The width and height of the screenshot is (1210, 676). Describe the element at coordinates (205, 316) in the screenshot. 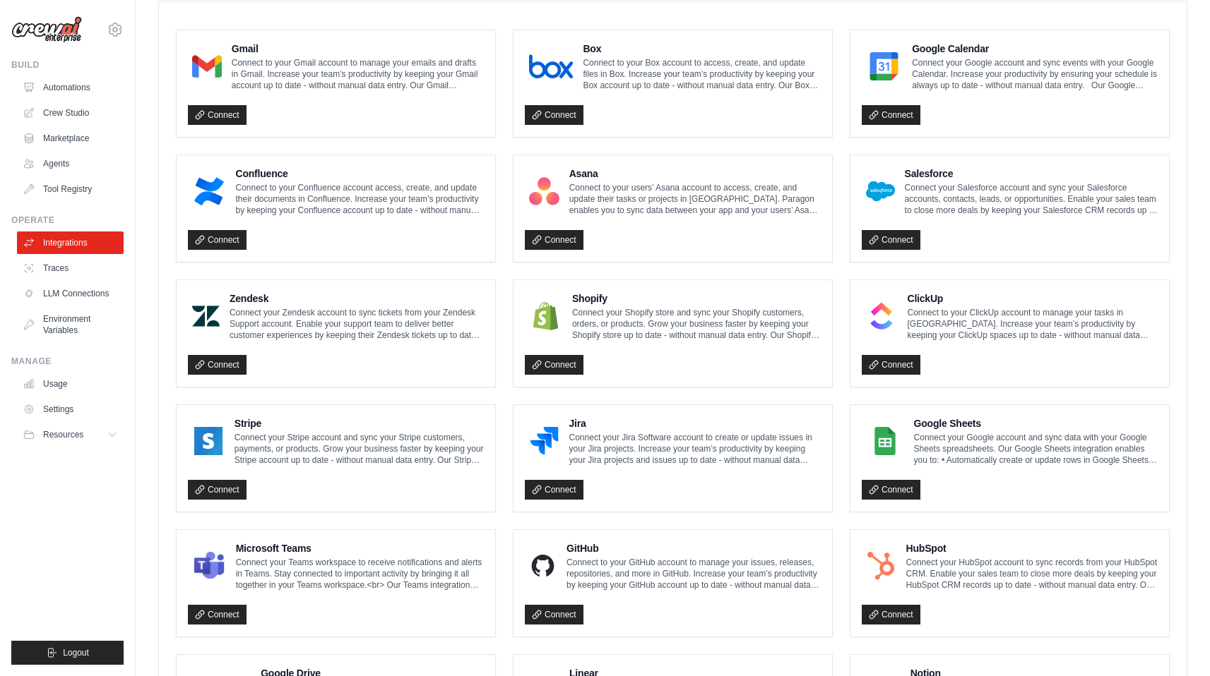

I see `img: Zendesk Logo` at that location.